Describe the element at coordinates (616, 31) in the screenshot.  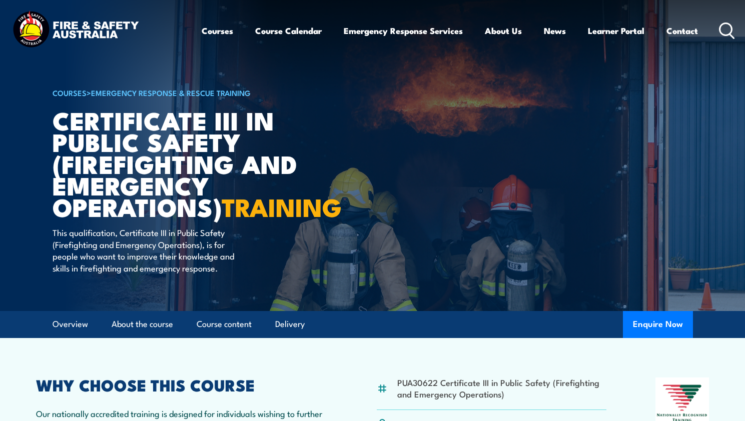
I see `a: Learner Portal` at that location.